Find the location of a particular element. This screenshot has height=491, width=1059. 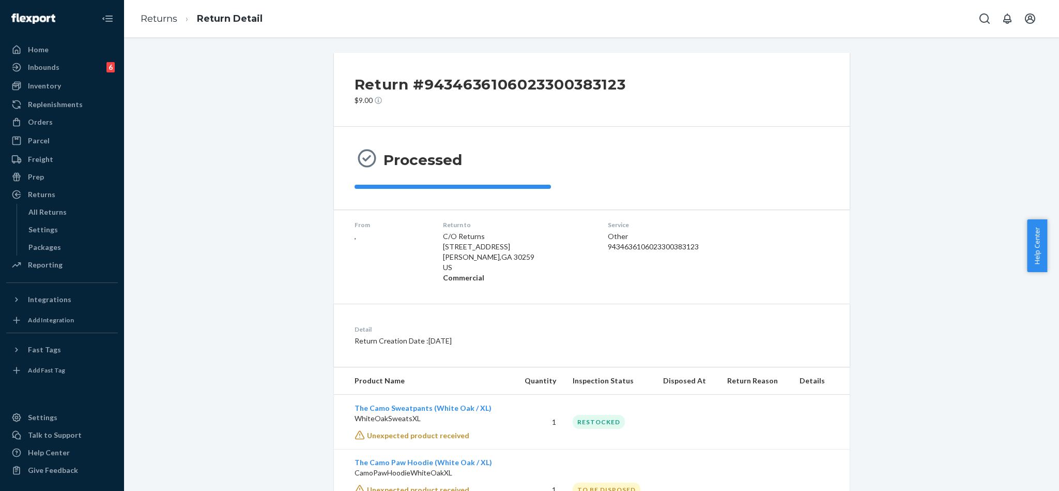

button: Open Search Box is located at coordinates (985, 19).